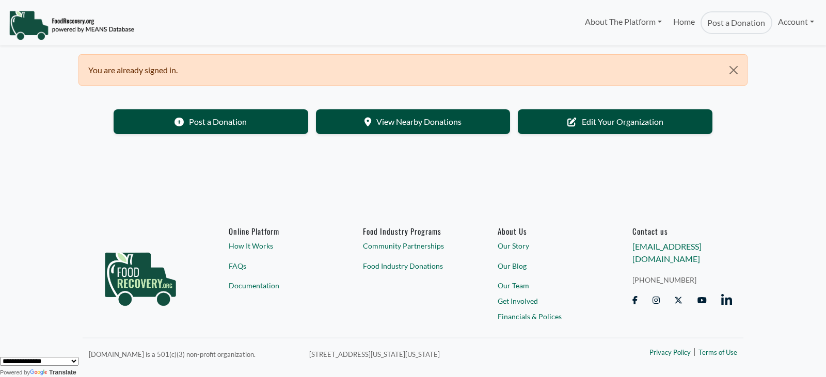 The height and width of the screenshot is (377, 826). What do you see at coordinates (413, 70) in the screenshot?
I see `div: You are already signed in.` at bounding box center [413, 70].